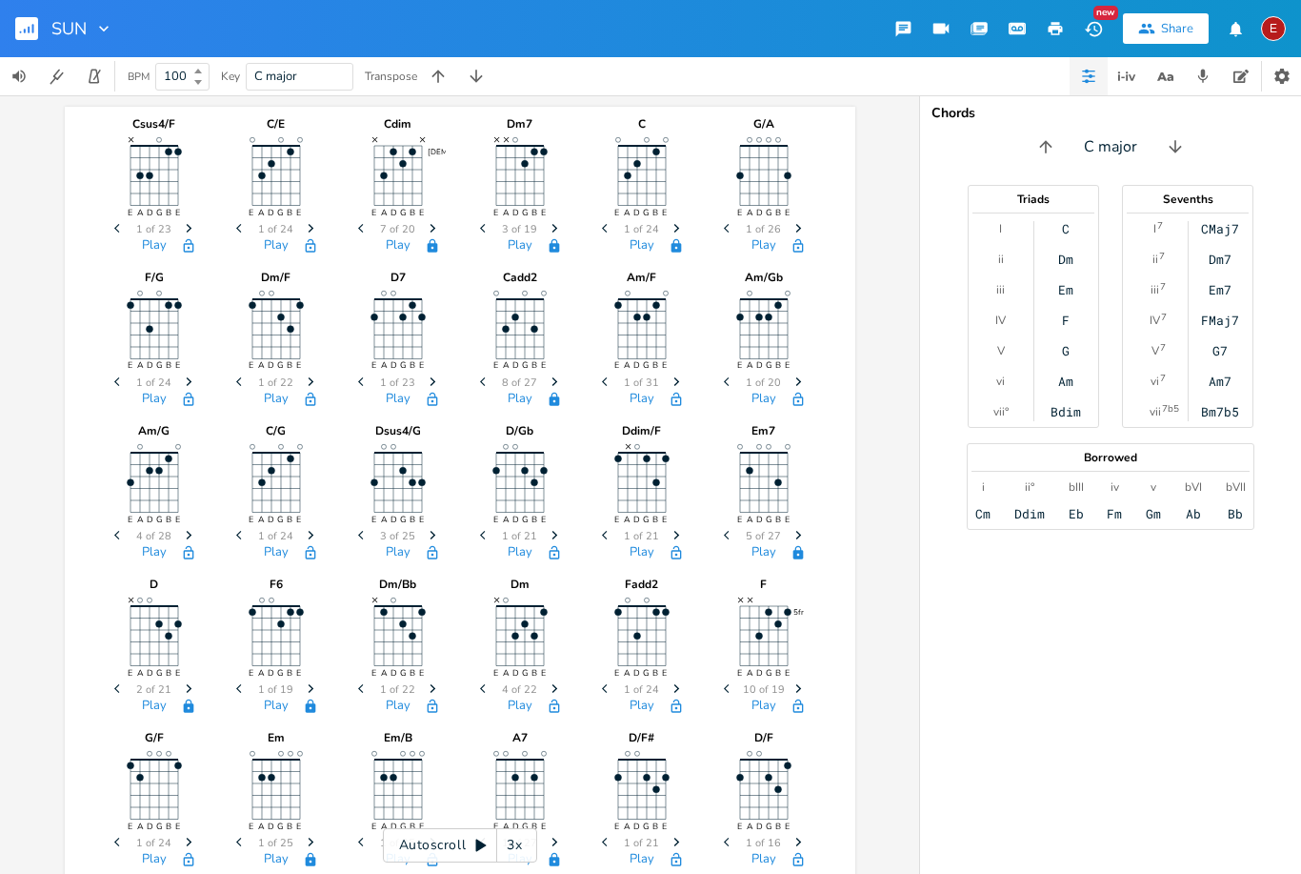 The image size is (1301, 874). I want to click on div: Am, so click(1066, 381).